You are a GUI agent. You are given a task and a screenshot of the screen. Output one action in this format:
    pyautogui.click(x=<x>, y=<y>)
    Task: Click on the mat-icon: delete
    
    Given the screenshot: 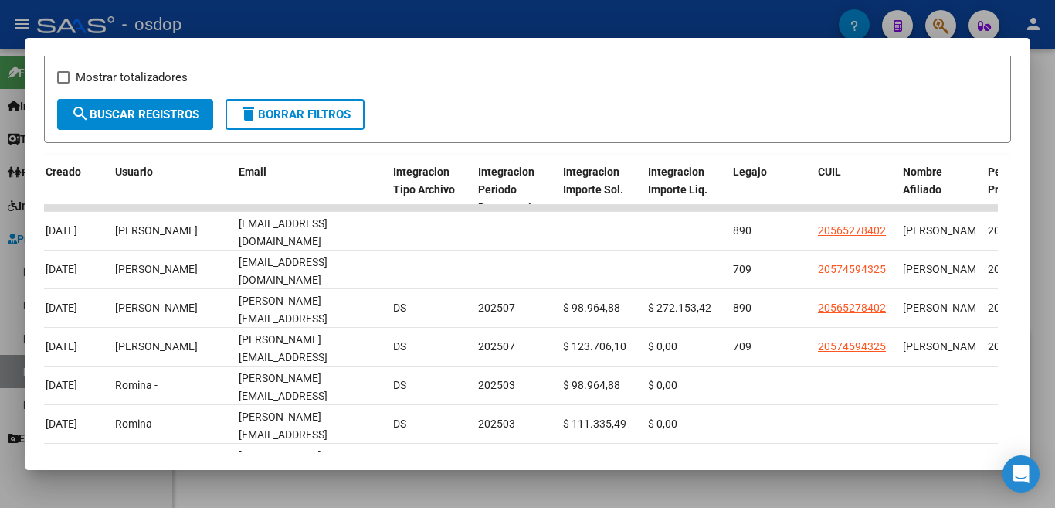 What is the action you would take?
    pyautogui.click(x=249, y=114)
    